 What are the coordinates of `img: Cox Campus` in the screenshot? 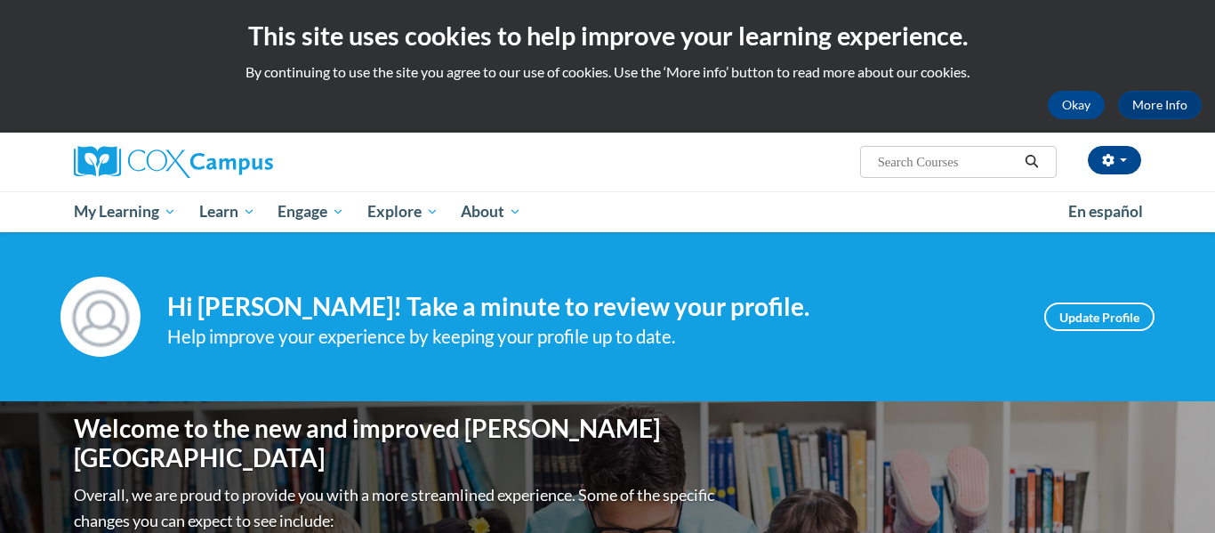 It's located at (174, 162).